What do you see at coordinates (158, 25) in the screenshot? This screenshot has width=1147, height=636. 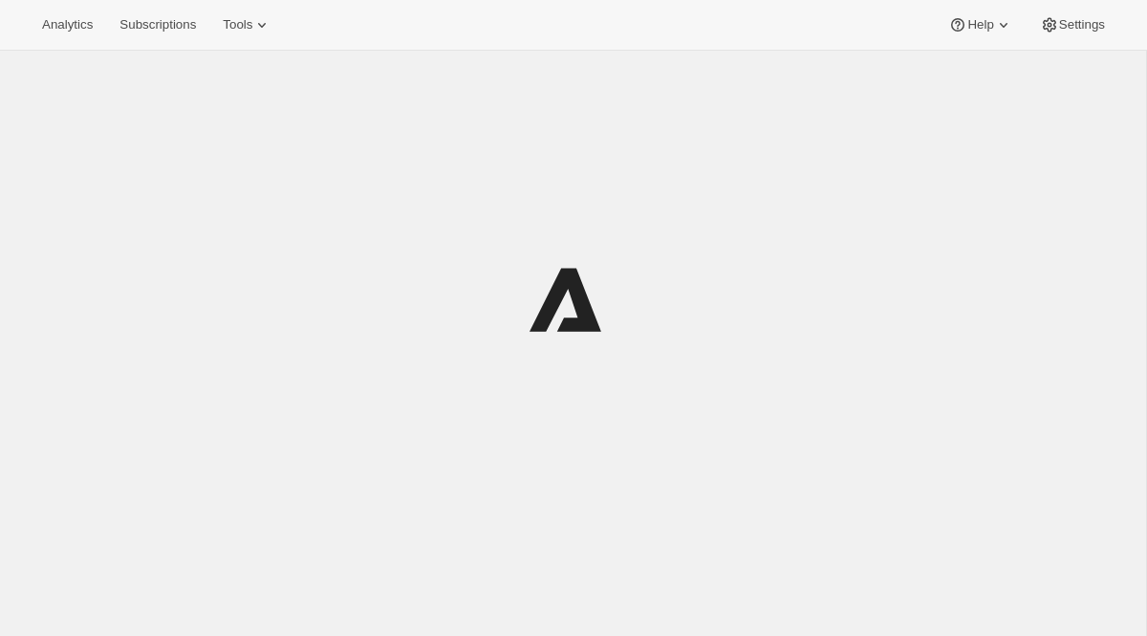 I see `button: Subscriptions` at bounding box center [158, 25].